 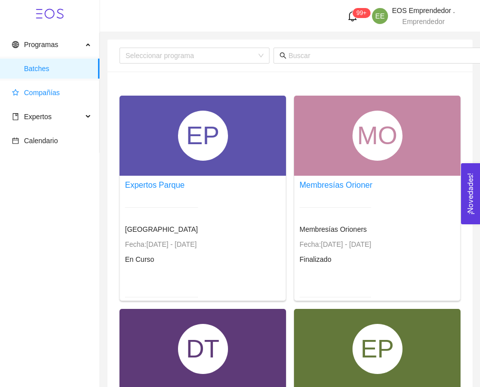 I want to click on span: Programas, so click(x=41, y=45).